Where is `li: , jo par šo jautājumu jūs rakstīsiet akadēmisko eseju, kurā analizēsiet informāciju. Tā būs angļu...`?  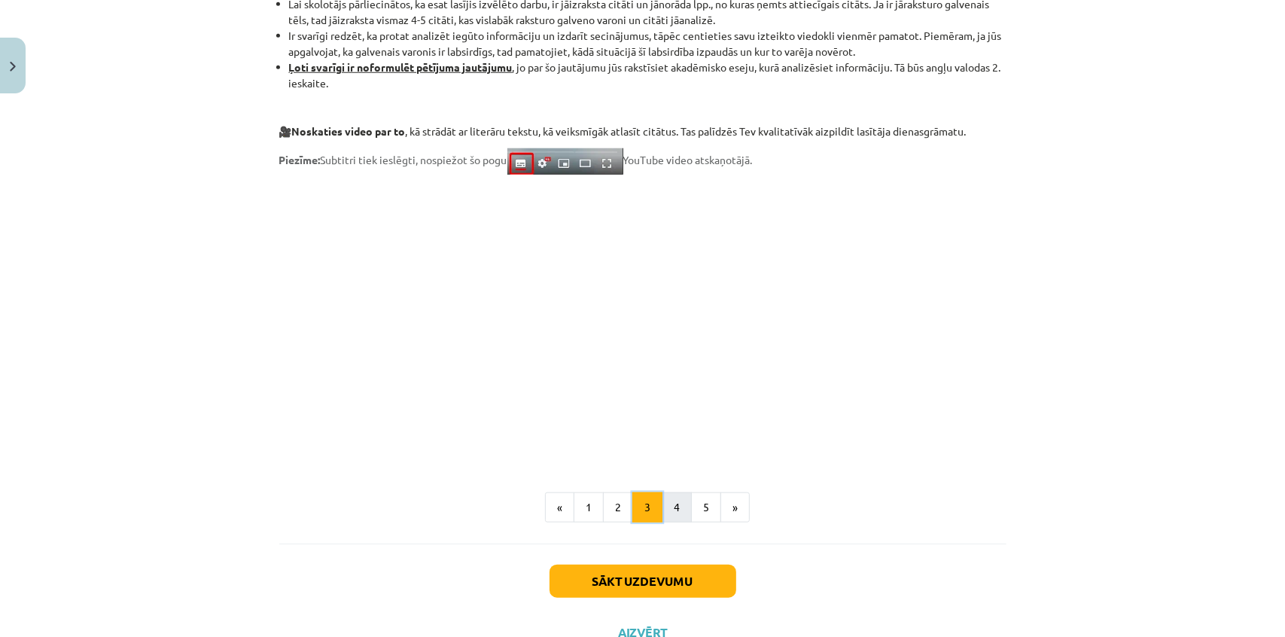 li: , jo par šo jautājumu jūs rakstīsiet akadēmisko eseju, kurā analizēsiet informāciju. Tā būs angļu... is located at coordinates (647, 75).